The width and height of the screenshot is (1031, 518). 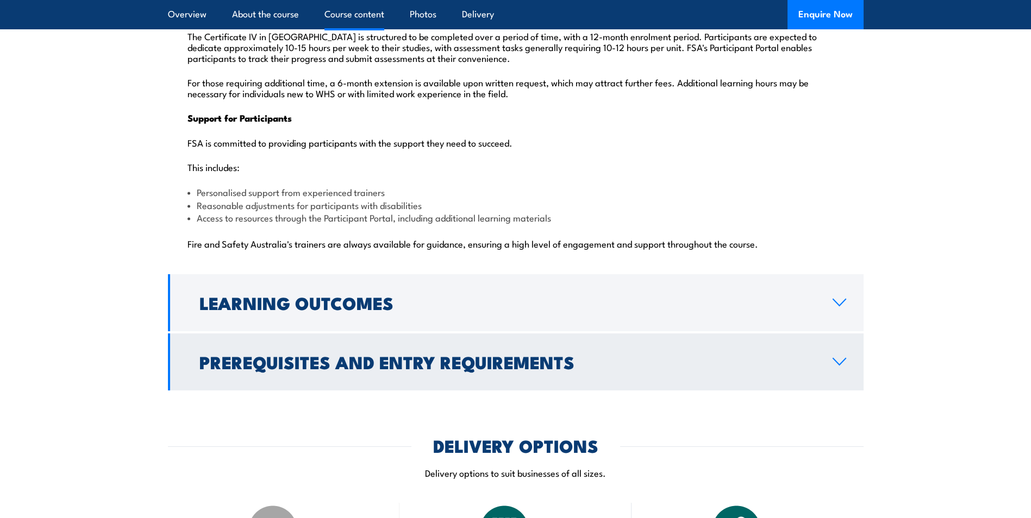 I want to click on h2: DELIVERY OPTIONS, so click(x=516, y=446).